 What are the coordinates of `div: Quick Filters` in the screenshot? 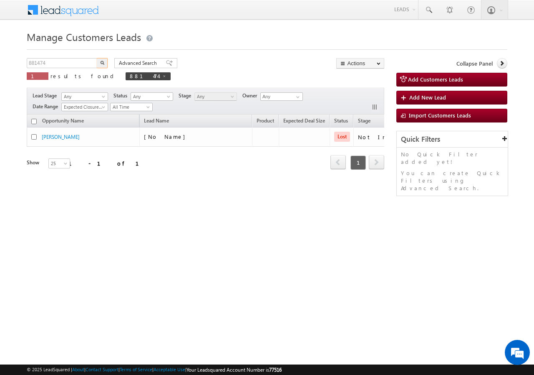 It's located at (453, 139).